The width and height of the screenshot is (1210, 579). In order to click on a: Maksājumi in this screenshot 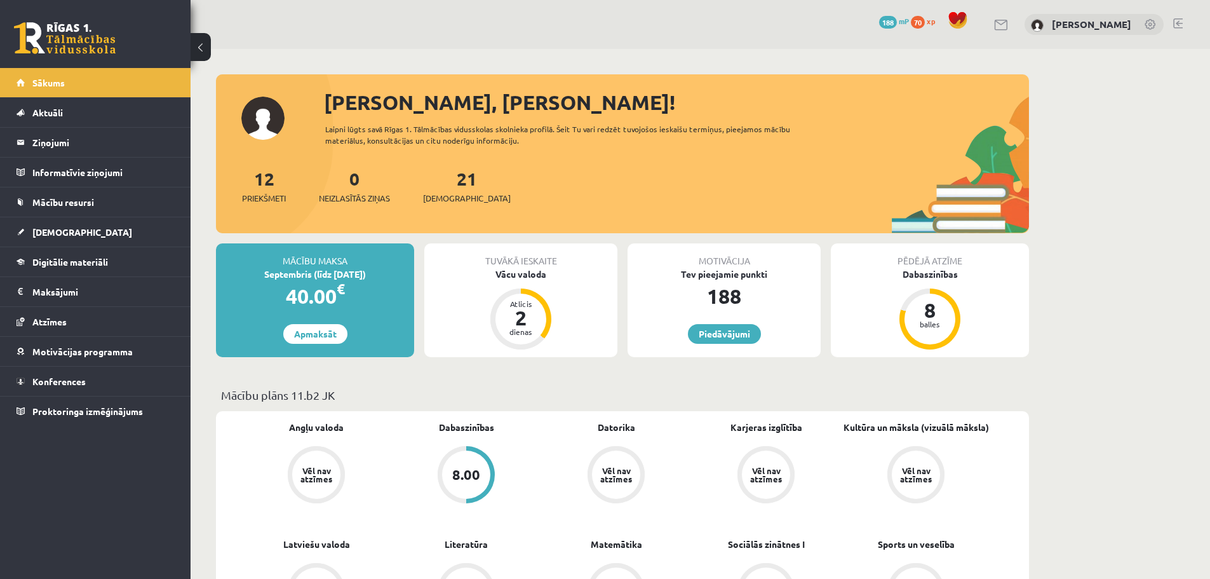, I will do `click(95, 292)`.